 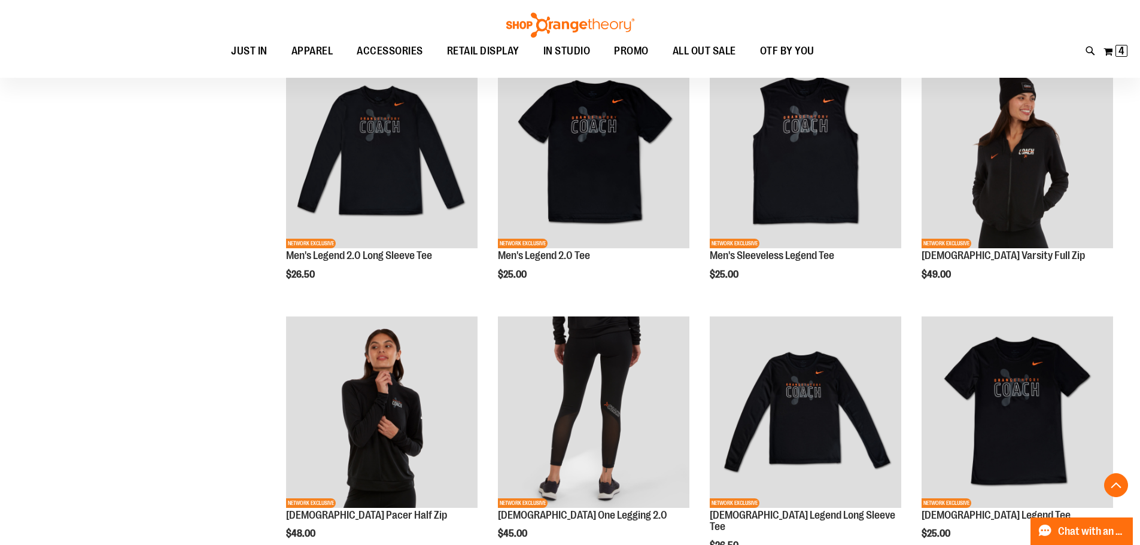 What do you see at coordinates (359, 255) in the screenshot?
I see `a: Men's Legend 2.0 Long Sleeve Tee` at bounding box center [359, 255].